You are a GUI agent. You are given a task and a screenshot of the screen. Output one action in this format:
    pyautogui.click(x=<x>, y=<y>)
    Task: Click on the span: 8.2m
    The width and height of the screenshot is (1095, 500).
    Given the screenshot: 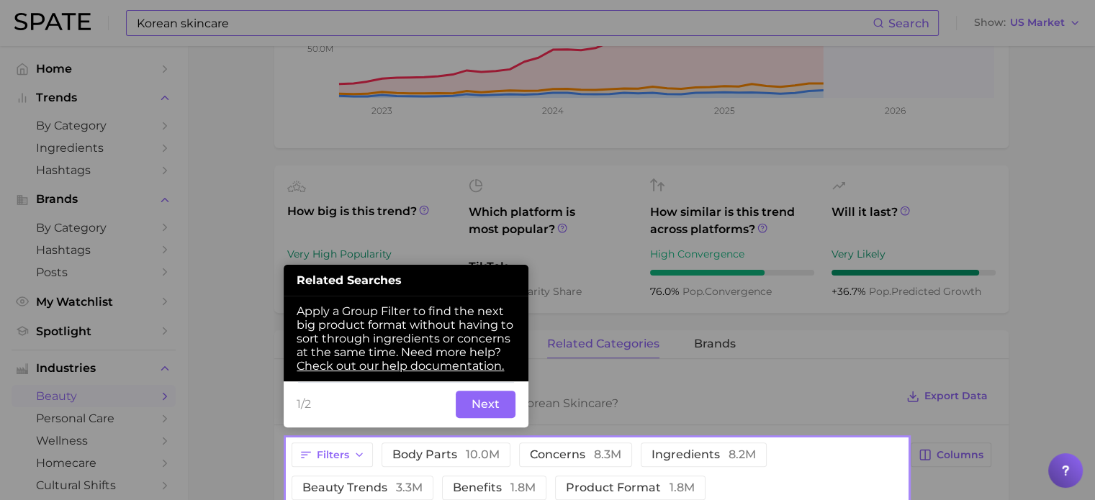 What is the action you would take?
    pyautogui.click(x=742, y=454)
    